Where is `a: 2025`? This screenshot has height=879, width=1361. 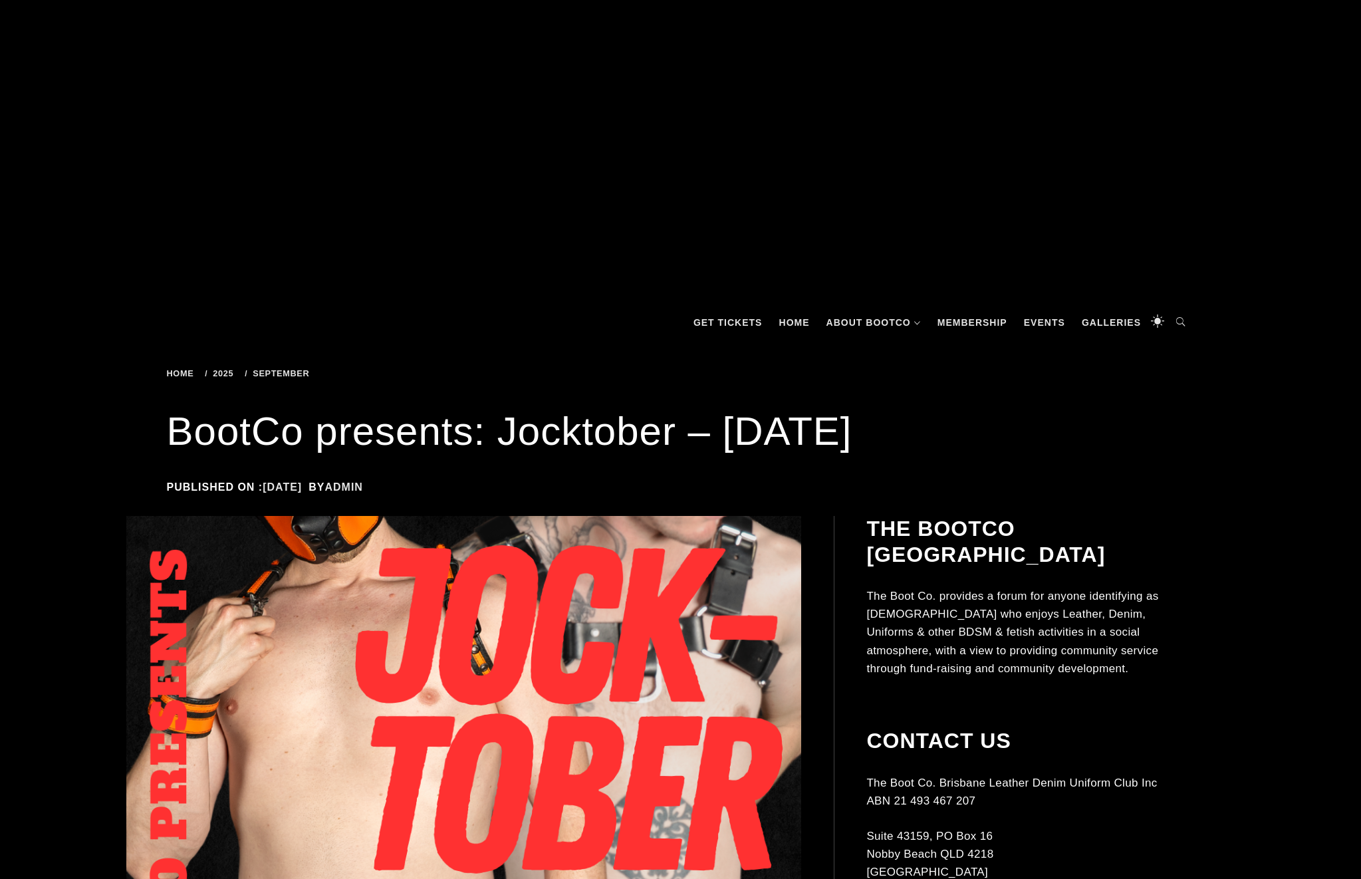 a: 2025 is located at coordinates (221, 373).